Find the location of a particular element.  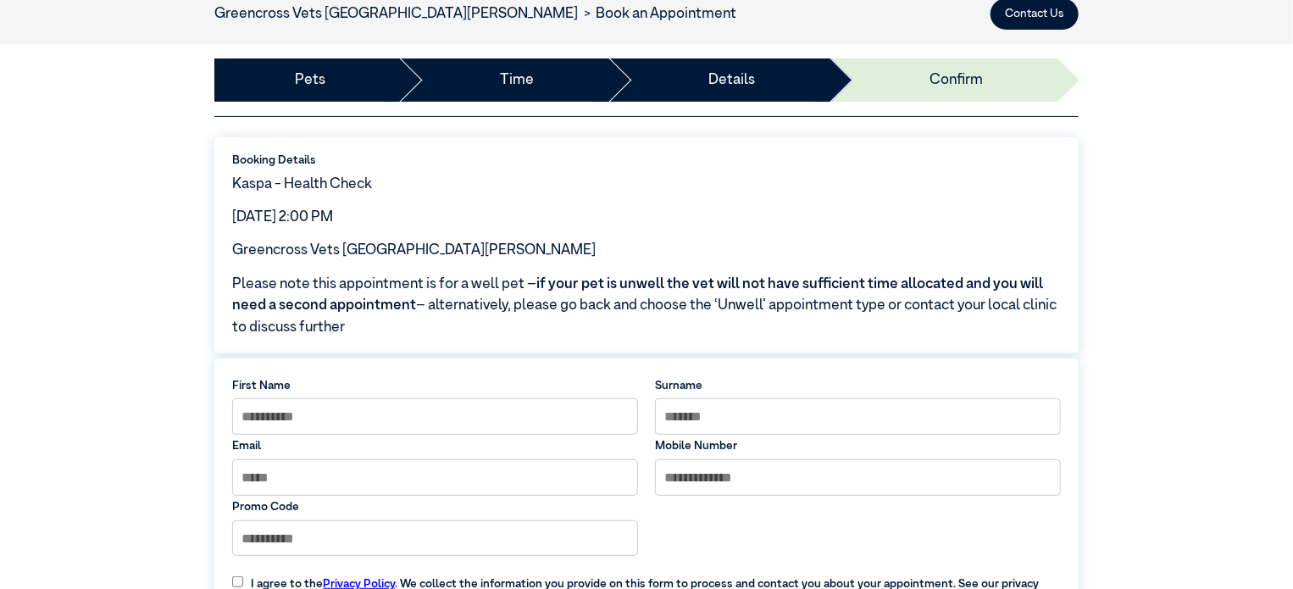

a: Pets is located at coordinates (310, 80).